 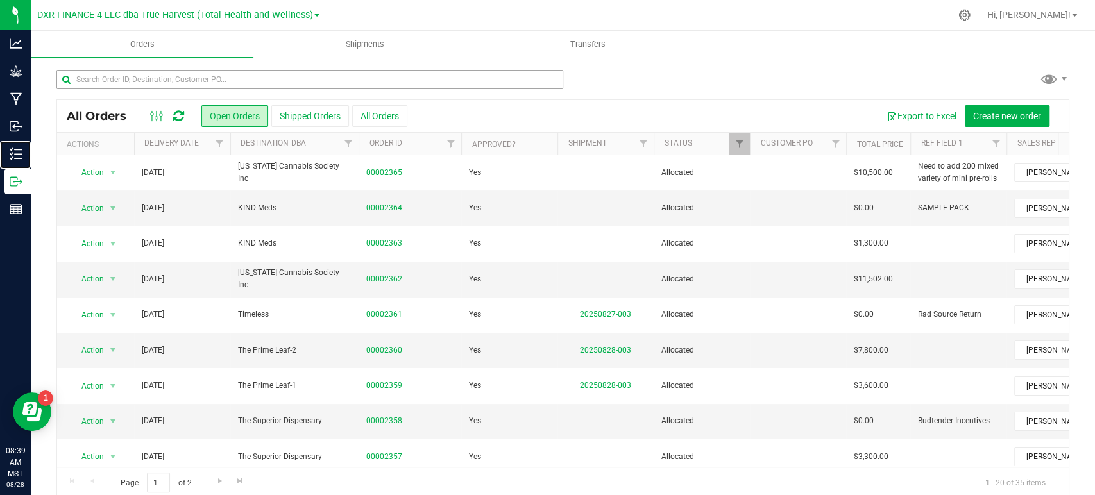 What do you see at coordinates (8, 7) in the screenshot?
I see `span: 1` at bounding box center [8, 7].